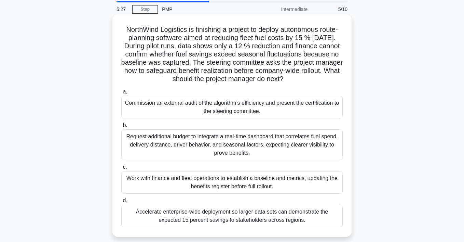 The width and height of the screenshot is (464, 242). Describe the element at coordinates (232, 54) in the screenshot. I see `h5: NorthWind Logistics is finishing a project to deploy autonomous route-planning software aimed at ...` at that location.